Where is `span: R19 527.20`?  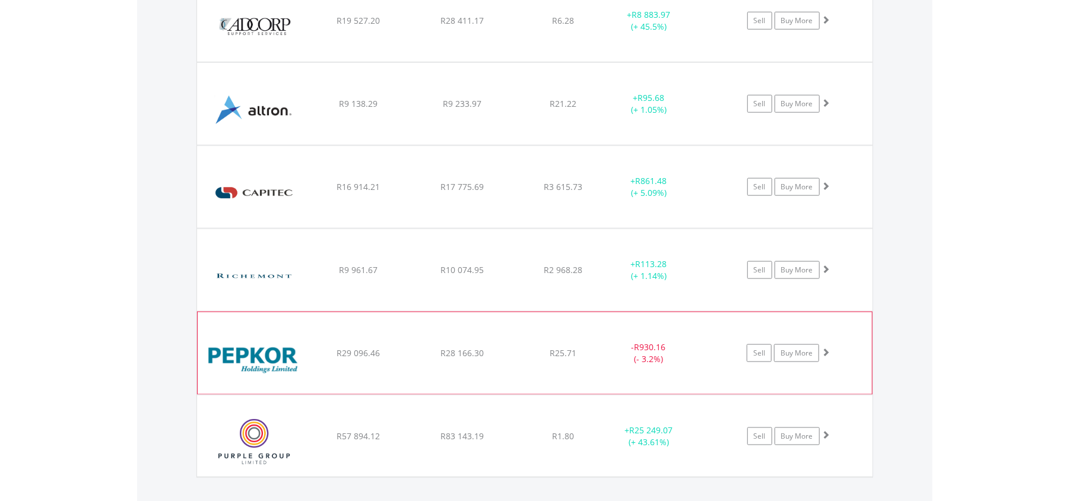
span: R19 527.20 is located at coordinates (358, 20).